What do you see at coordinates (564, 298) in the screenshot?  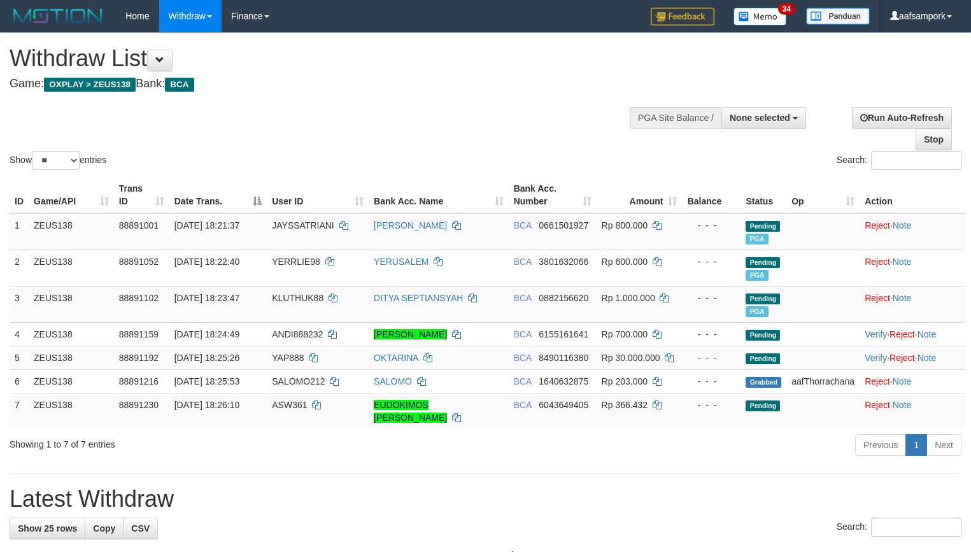 I see `span: Copy 0882156620 to clipboard` at bounding box center [564, 298].